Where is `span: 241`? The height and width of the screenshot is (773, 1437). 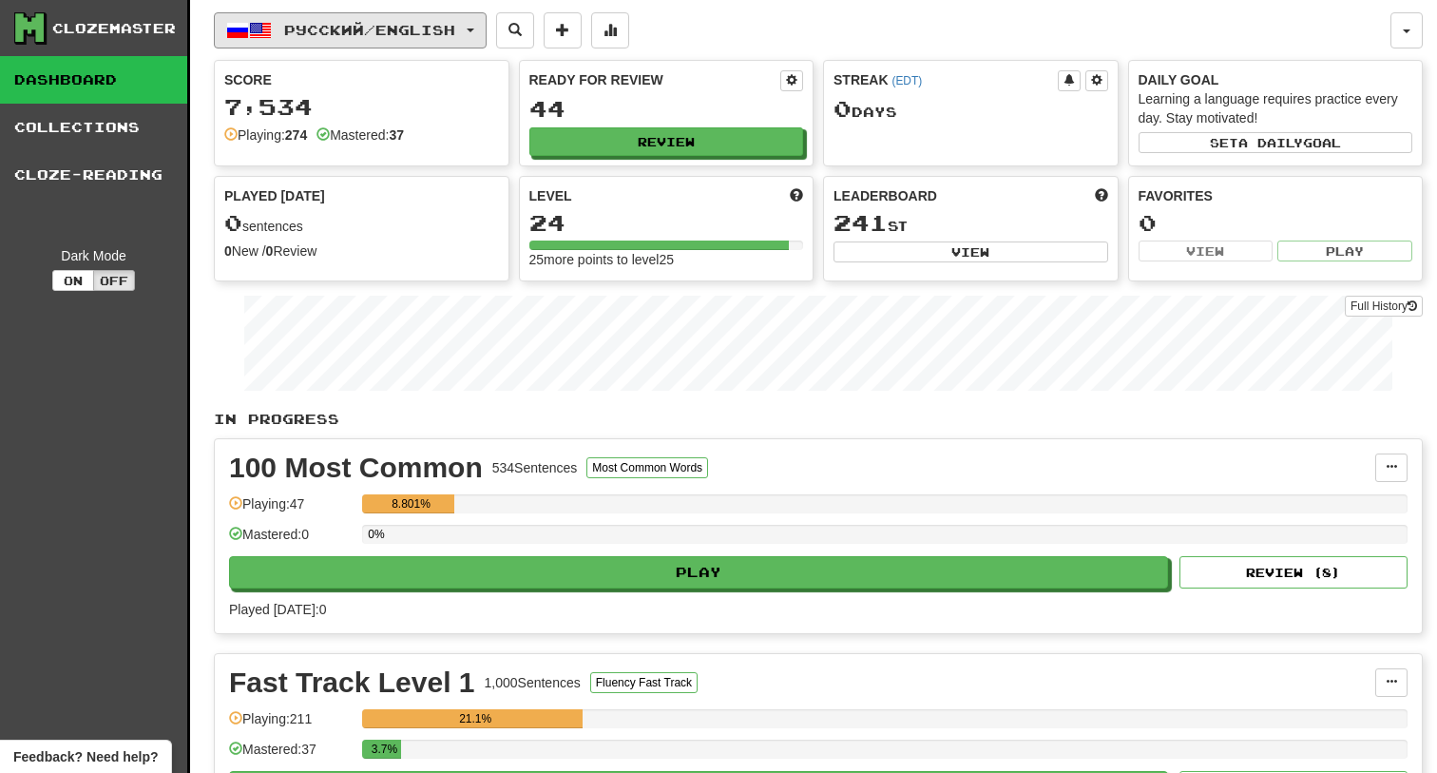 span: 241 is located at coordinates (860, 222).